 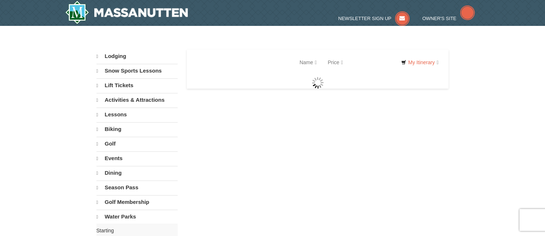 I want to click on a: Owner's Site, so click(x=449, y=18).